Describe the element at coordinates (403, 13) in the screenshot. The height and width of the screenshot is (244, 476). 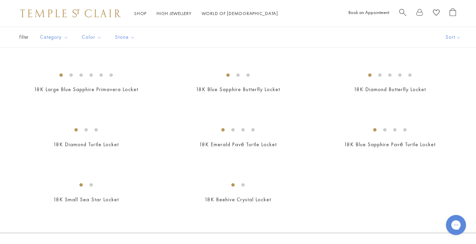
I see `a: Search` at that location.